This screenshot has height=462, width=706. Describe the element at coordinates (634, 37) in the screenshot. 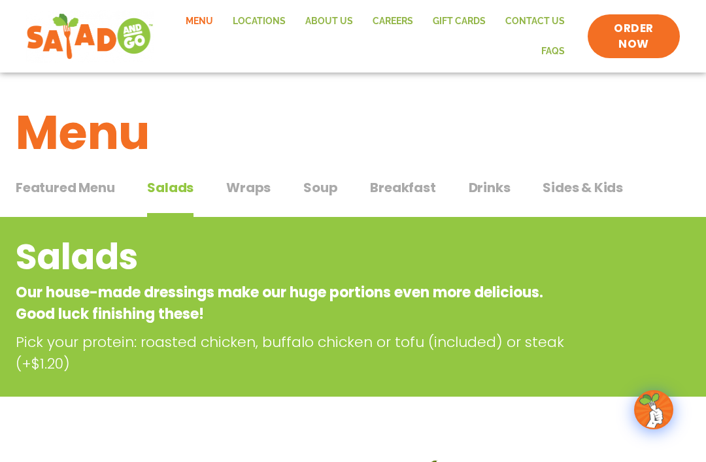

I see `a: ORDER NOW` at that location.